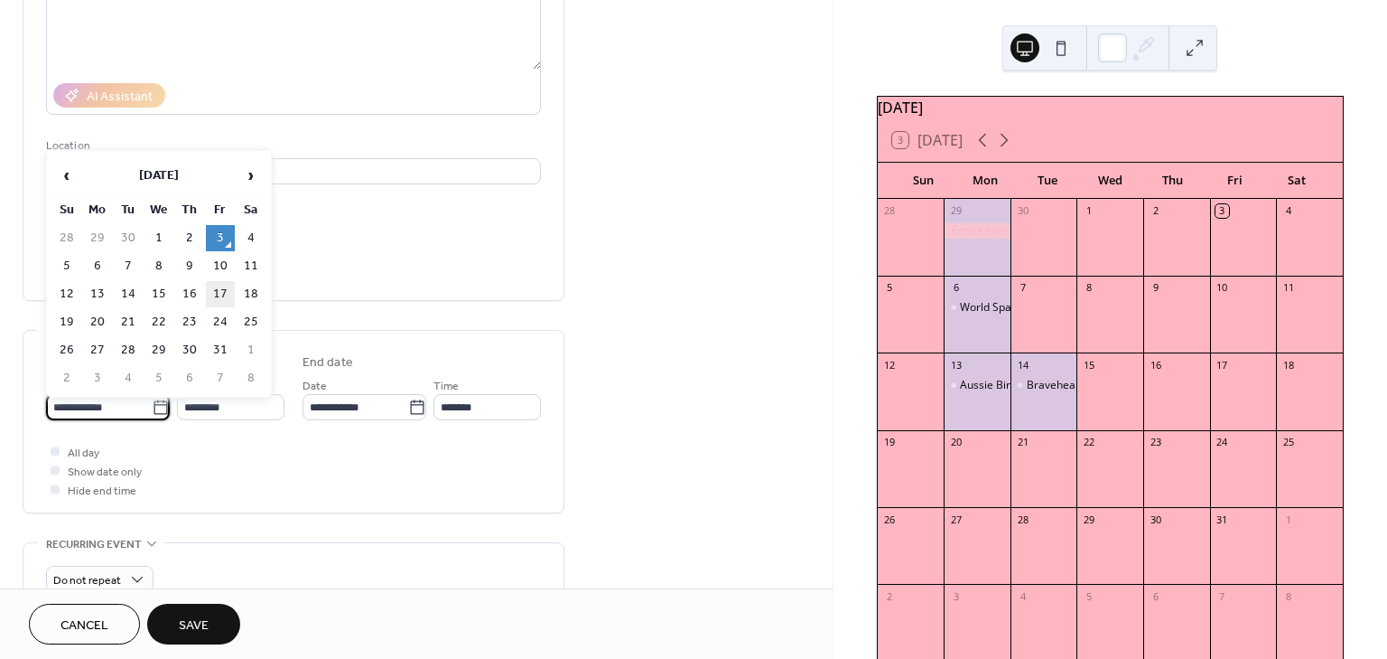 Image resolution: width=1387 pixels, height=659 pixels. I want to click on div: Fri, so click(1235, 181).